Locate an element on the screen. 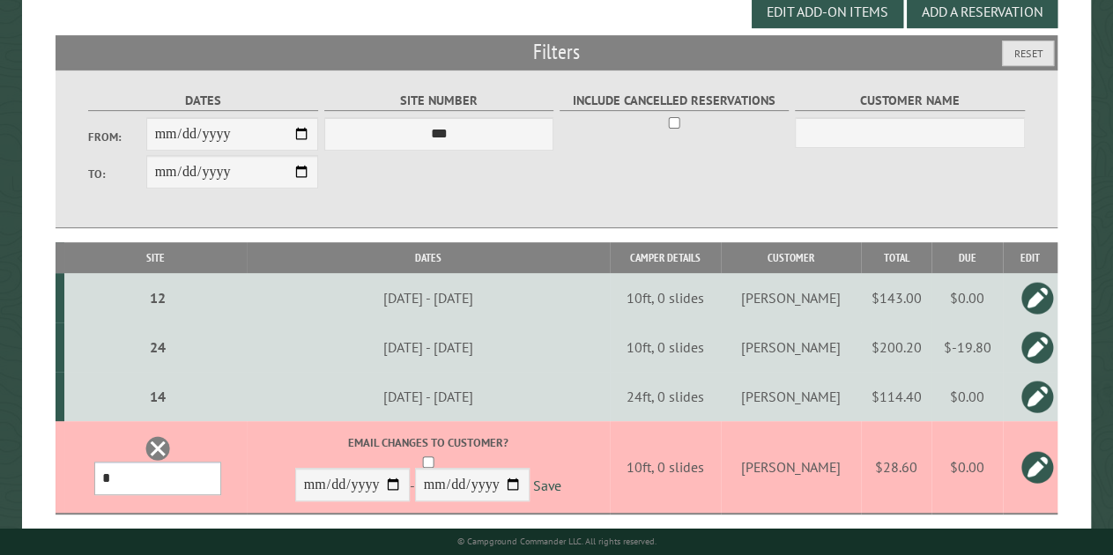 The width and height of the screenshot is (1113, 555). label: From: is located at coordinates (116, 137).